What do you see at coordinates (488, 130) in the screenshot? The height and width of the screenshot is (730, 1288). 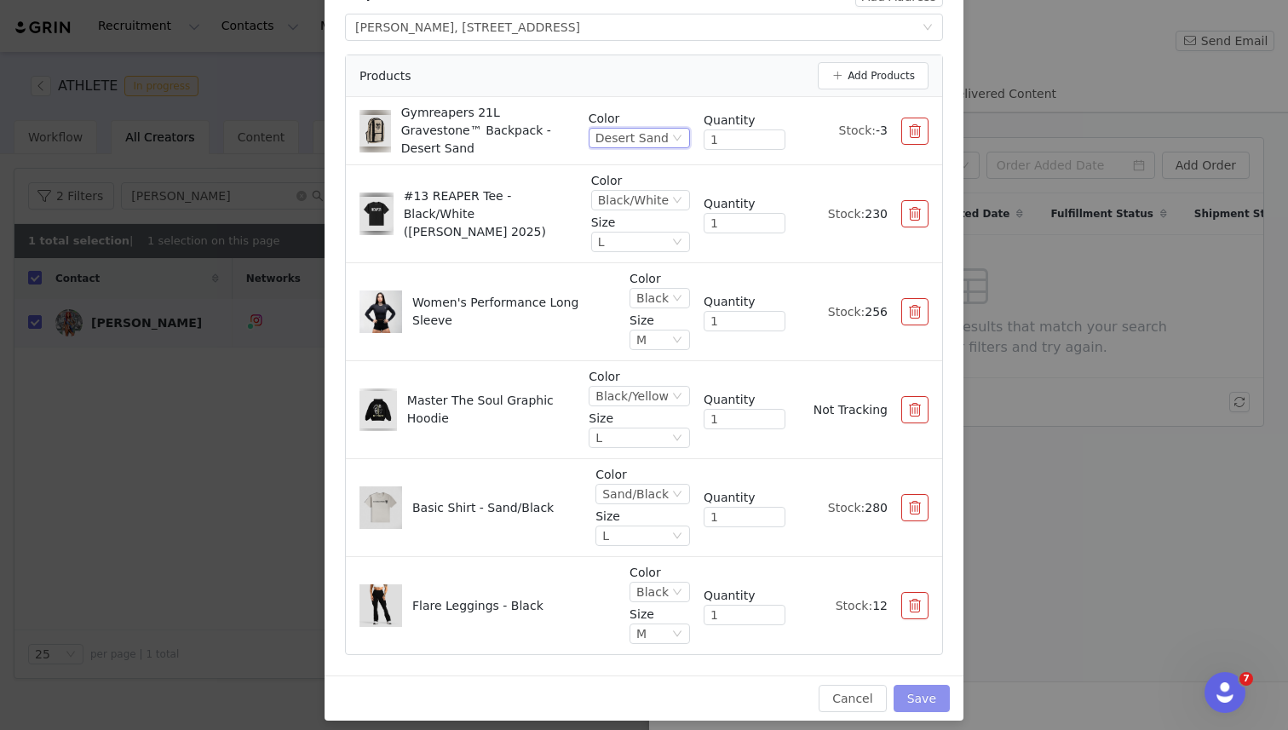 I see `p: Gymreapers 21L Gravestone™ Backpack - Desert Sand` at bounding box center [488, 130].